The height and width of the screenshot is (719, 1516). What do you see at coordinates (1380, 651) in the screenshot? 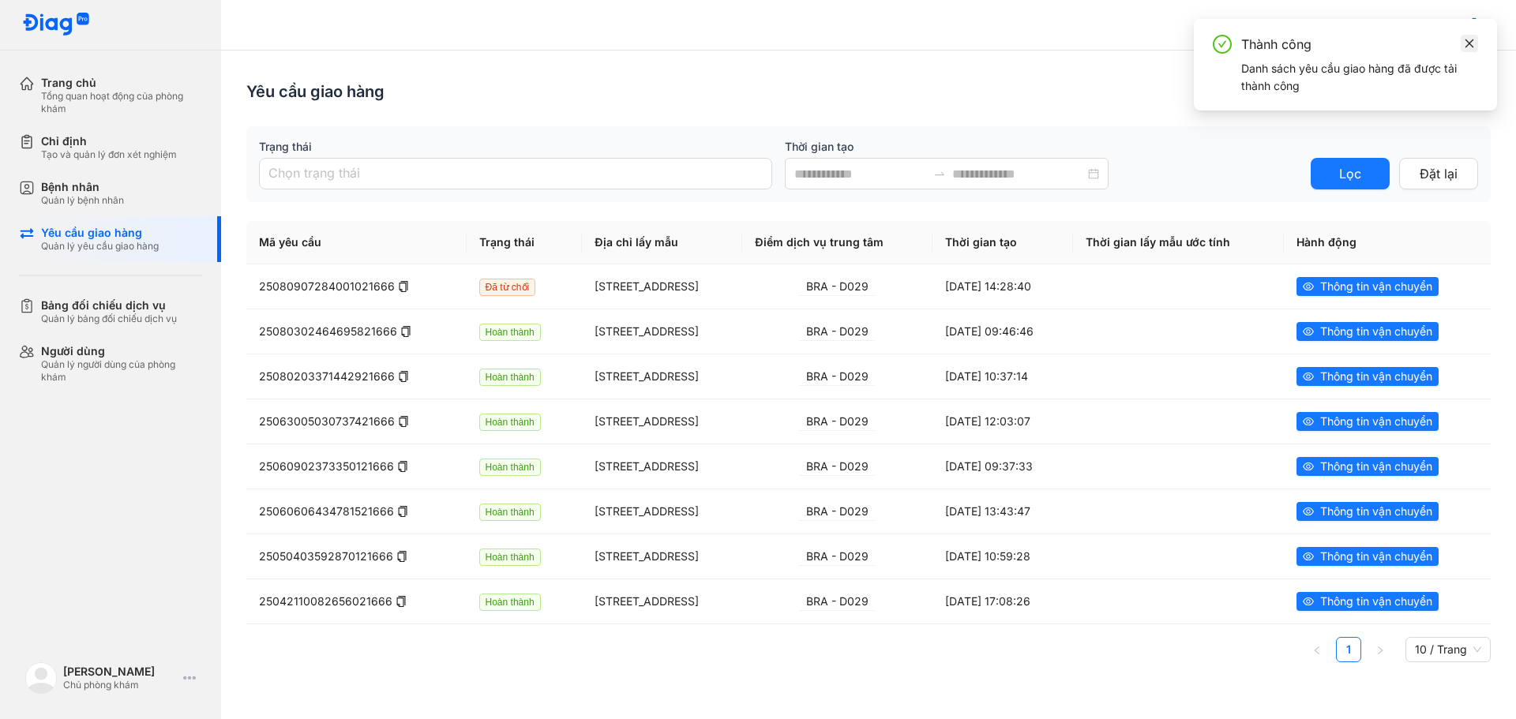
I see `span: right` at bounding box center [1380, 651].